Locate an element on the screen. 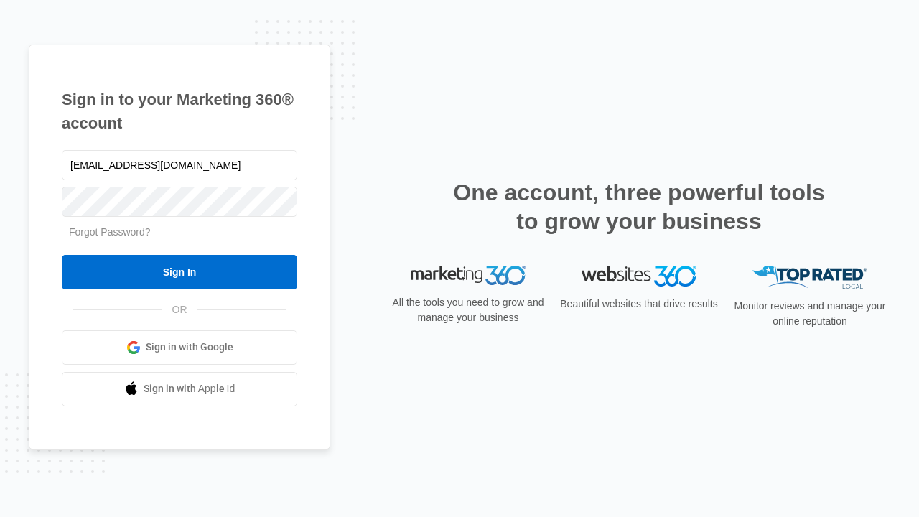  img: Websites 360 is located at coordinates (639, 276).